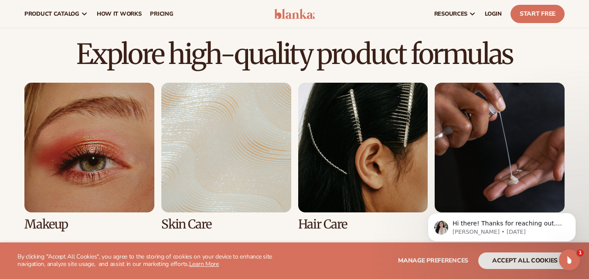 The width and height of the screenshot is (589, 279). What do you see at coordinates (294, 54) in the screenshot?
I see `h2: Explore high-quality product formulas` at bounding box center [294, 54].